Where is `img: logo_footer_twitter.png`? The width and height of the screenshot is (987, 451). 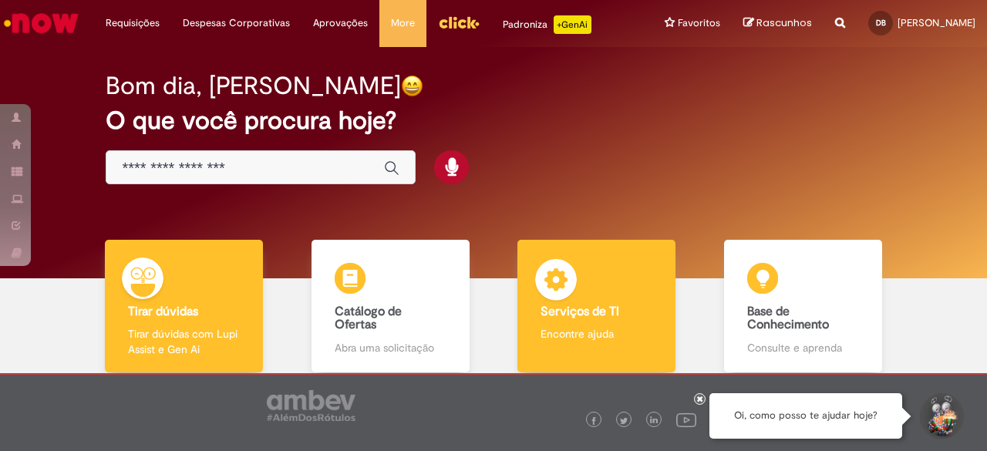
img: logo_footer_twitter.png is located at coordinates (624, 421).